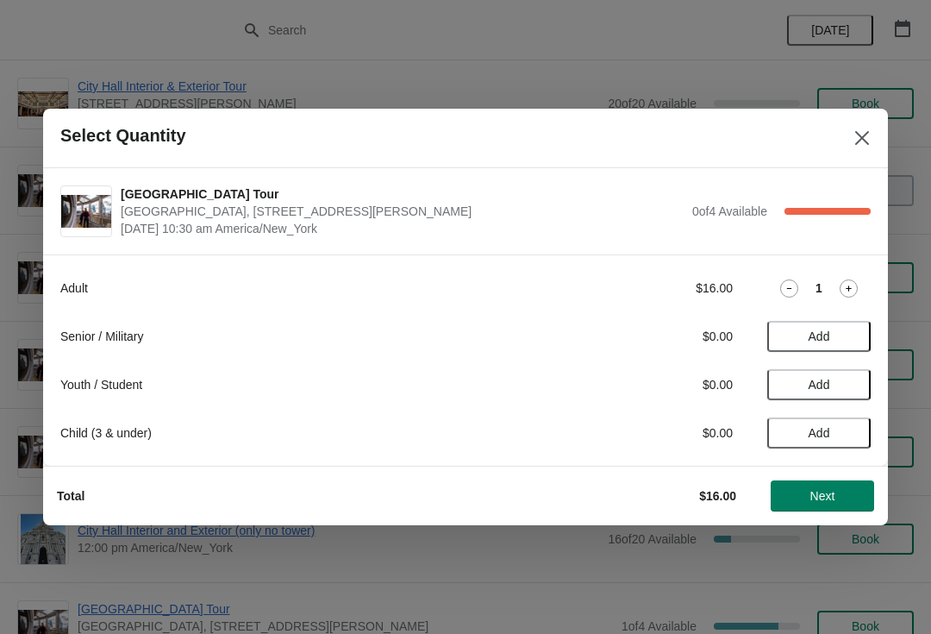  I want to click on img: City Hall Tower Tour | City Hall Visitor Center, 1400 John F Kennedy Boulevard Suite 121, Philade..., so click(86, 211).